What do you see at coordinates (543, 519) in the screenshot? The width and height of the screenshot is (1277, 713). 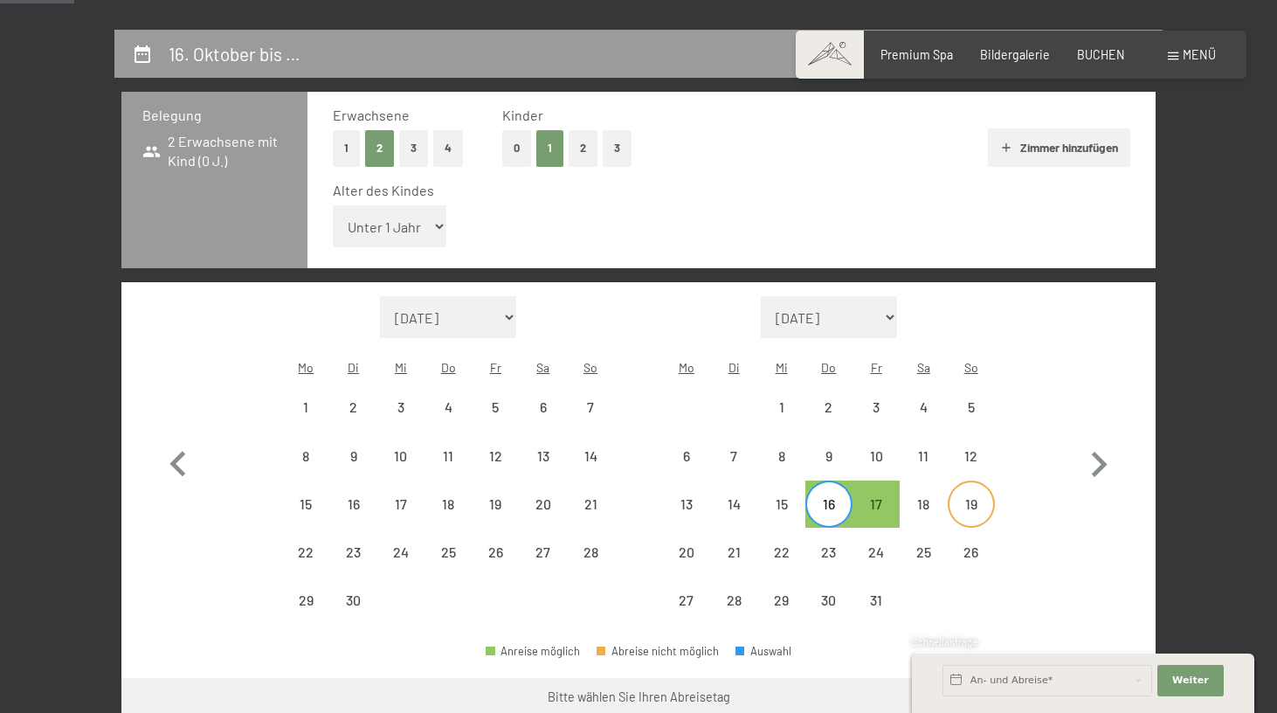 I see `div: 20` at bounding box center [543, 519].